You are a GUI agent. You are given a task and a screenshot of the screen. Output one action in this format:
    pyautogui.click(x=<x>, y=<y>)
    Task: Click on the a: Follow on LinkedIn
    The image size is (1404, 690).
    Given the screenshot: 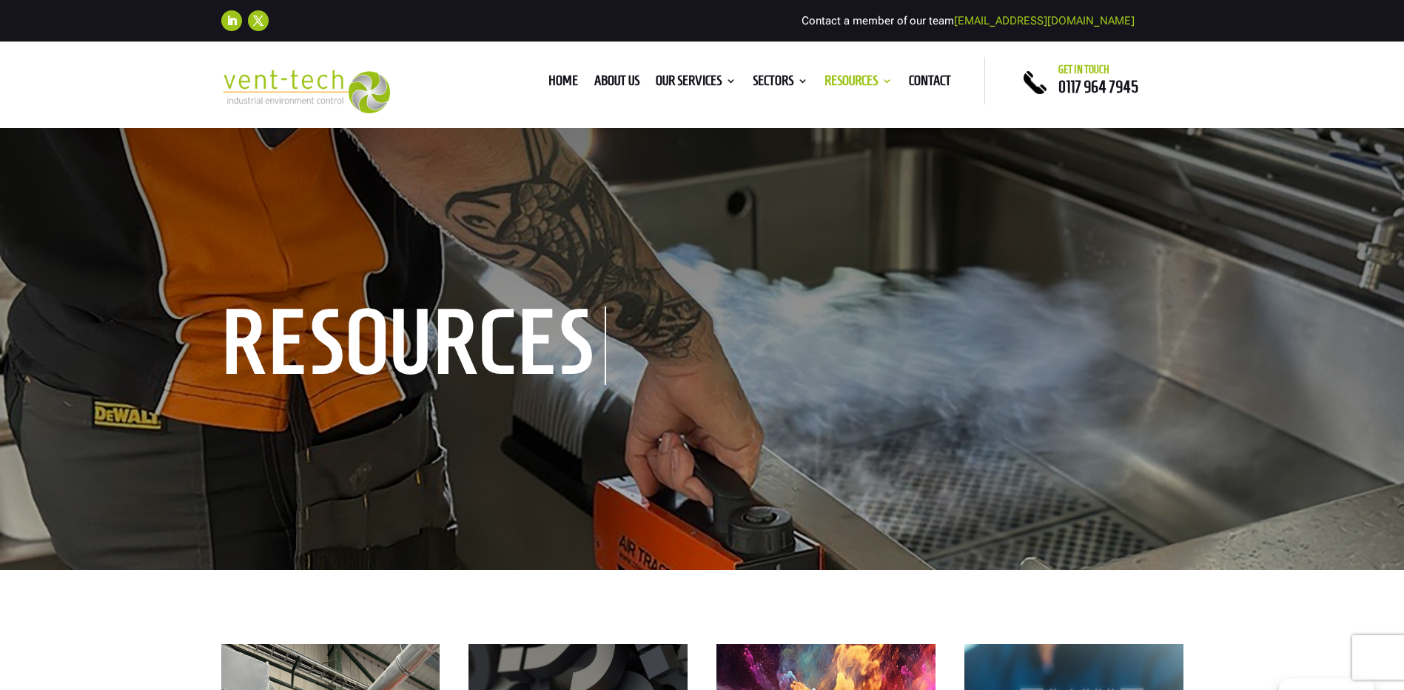 What is the action you would take?
    pyautogui.click(x=232, y=21)
    